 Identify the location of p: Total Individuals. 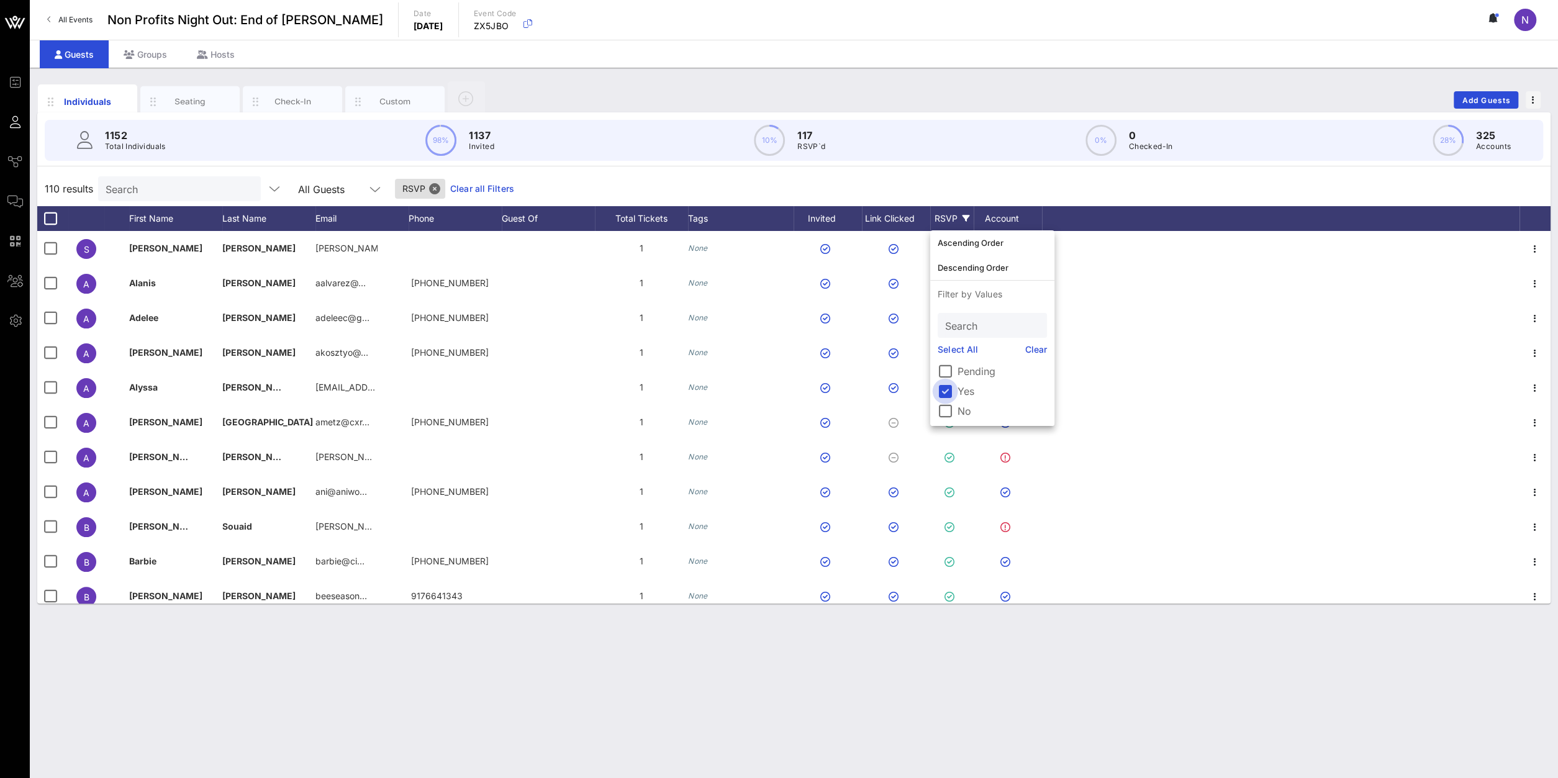
(135, 147).